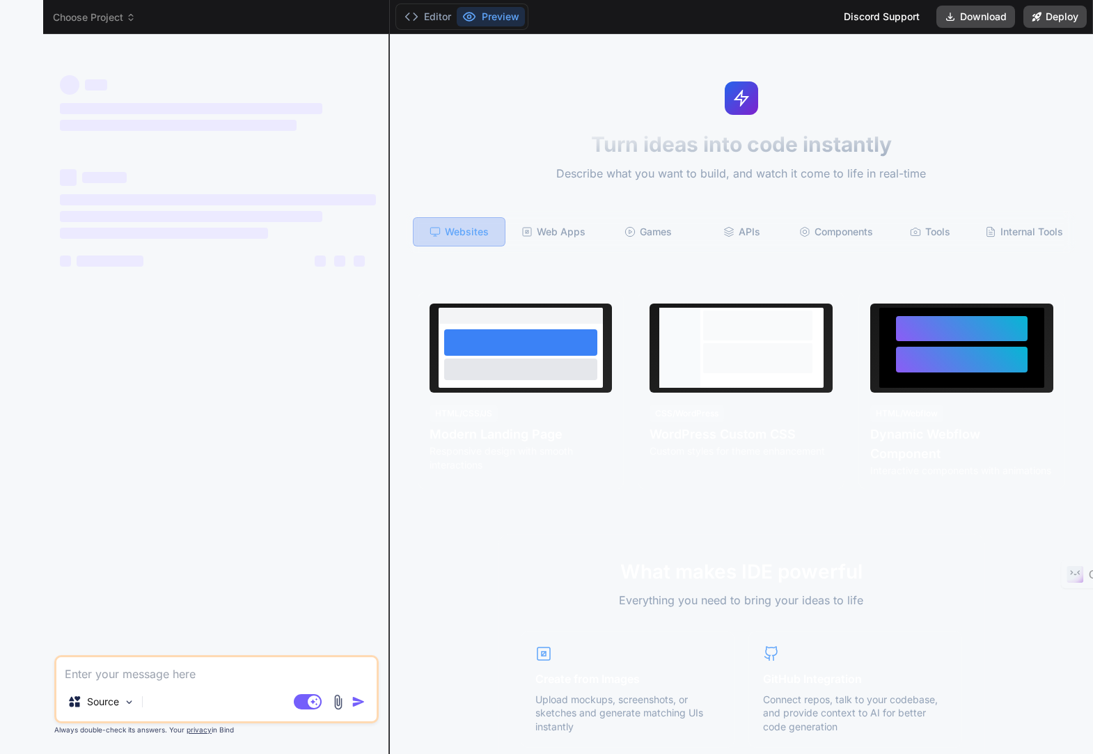  What do you see at coordinates (199, 730) in the screenshot?
I see `span: privacy` at bounding box center [199, 730].